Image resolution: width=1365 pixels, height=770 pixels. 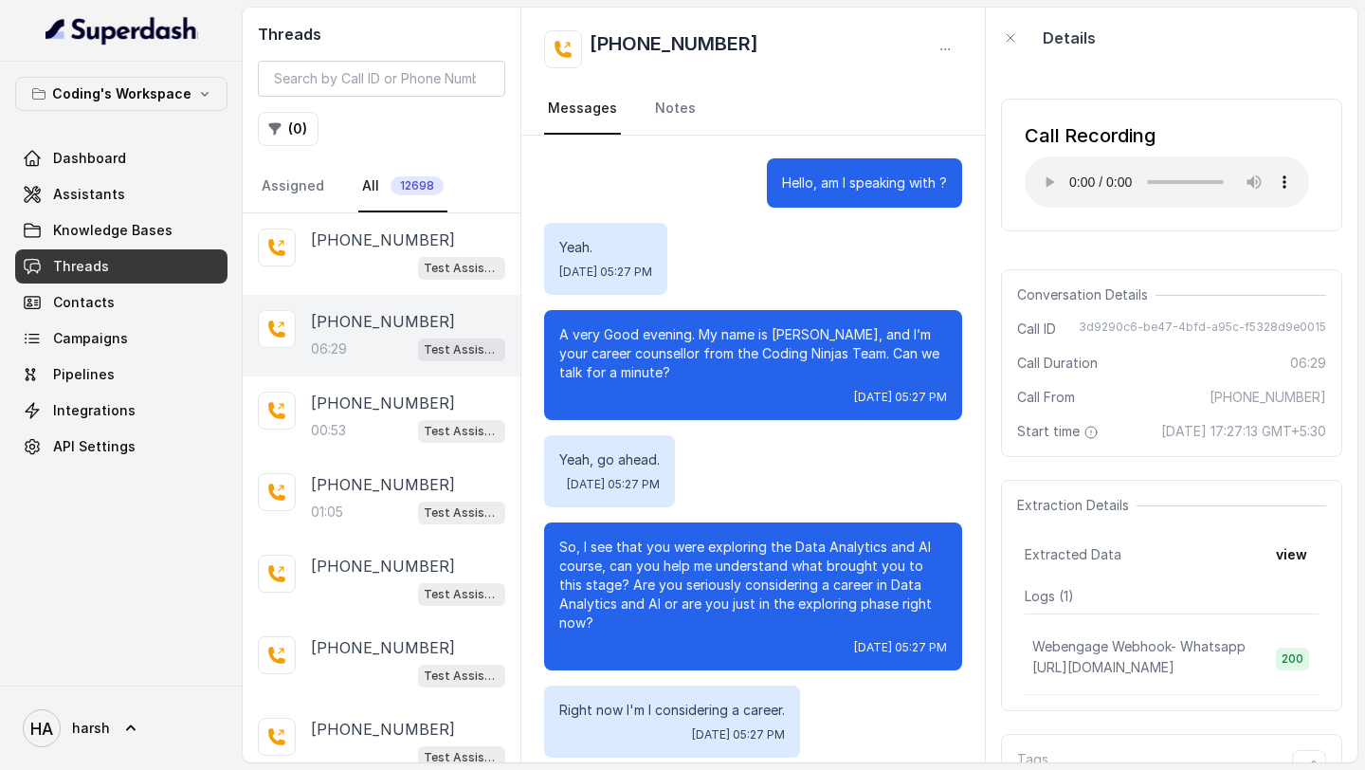 I want to click on span: Call Duration, so click(x=1057, y=363).